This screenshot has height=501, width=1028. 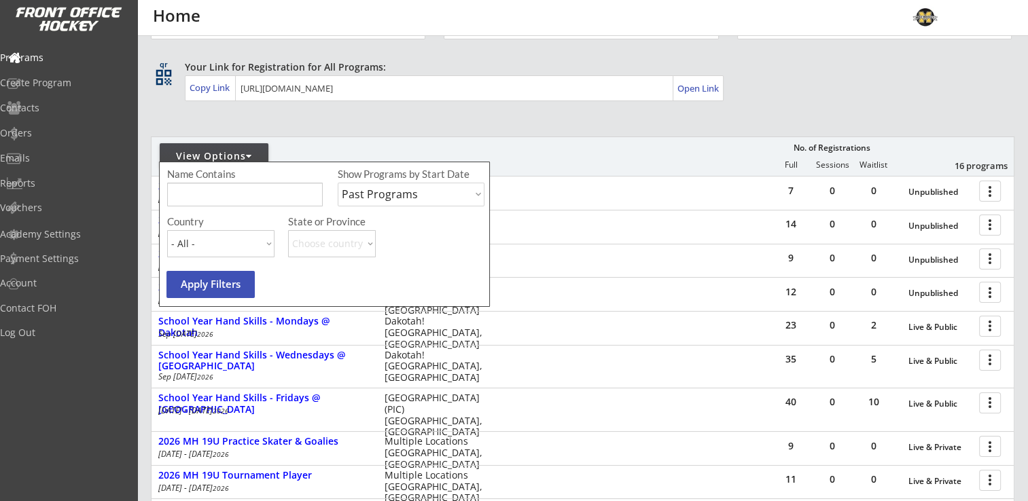 I want to click on div: 2025 MH Mission Practice Player, so click(x=264, y=186).